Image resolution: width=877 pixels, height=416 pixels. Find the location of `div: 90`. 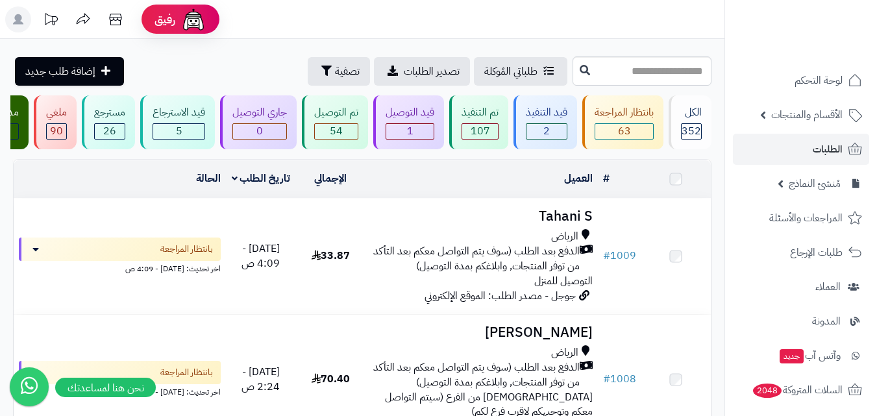

div: 90 is located at coordinates (56, 131).